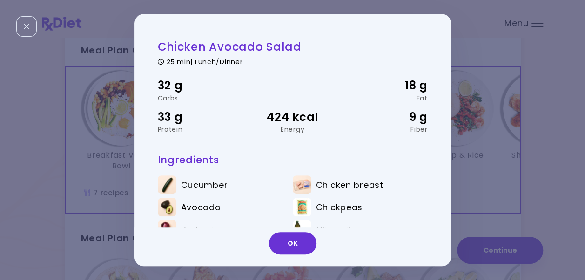 Image resolution: width=585 pixels, height=280 pixels. Describe the element at coordinates (293, 160) in the screenshot. I see `h3: Ingredients` at that location.